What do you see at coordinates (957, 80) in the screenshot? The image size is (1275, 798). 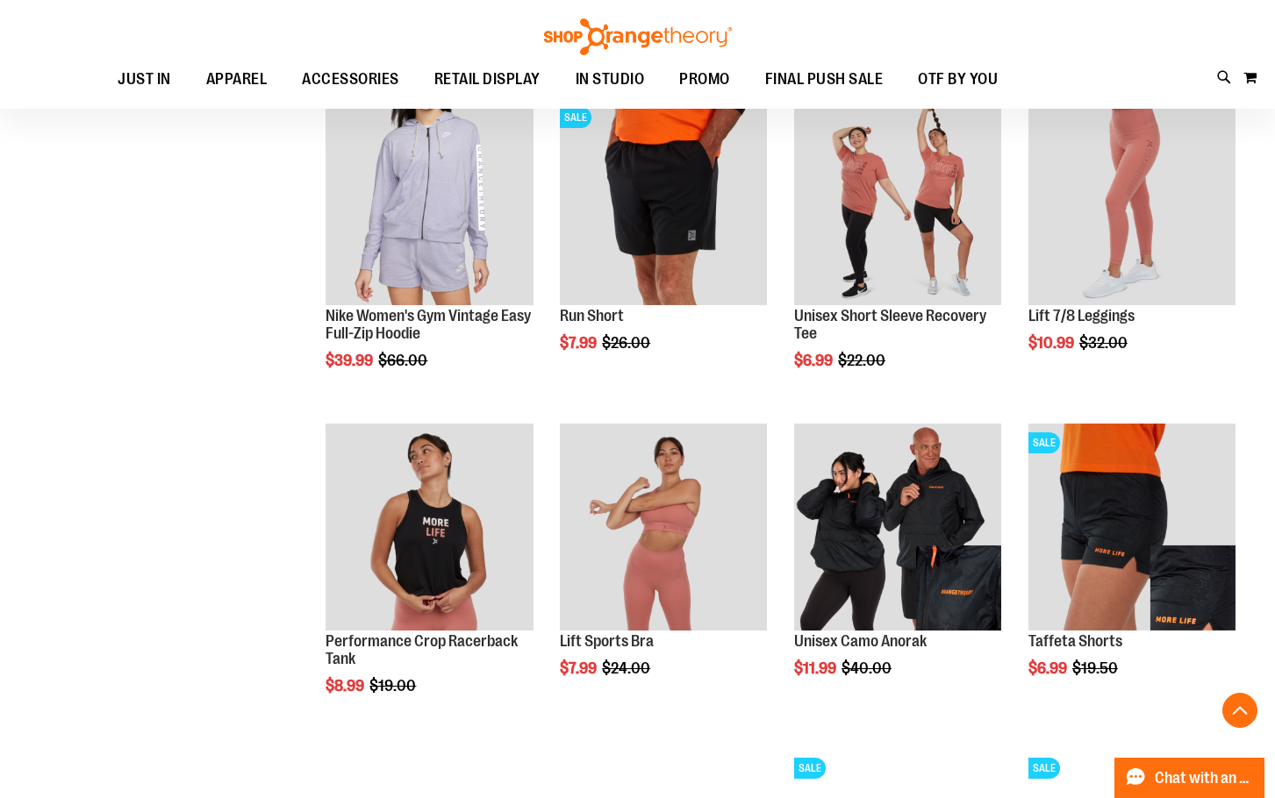 I see `a: OTF BY YOU` at bounding box center [957, 80].